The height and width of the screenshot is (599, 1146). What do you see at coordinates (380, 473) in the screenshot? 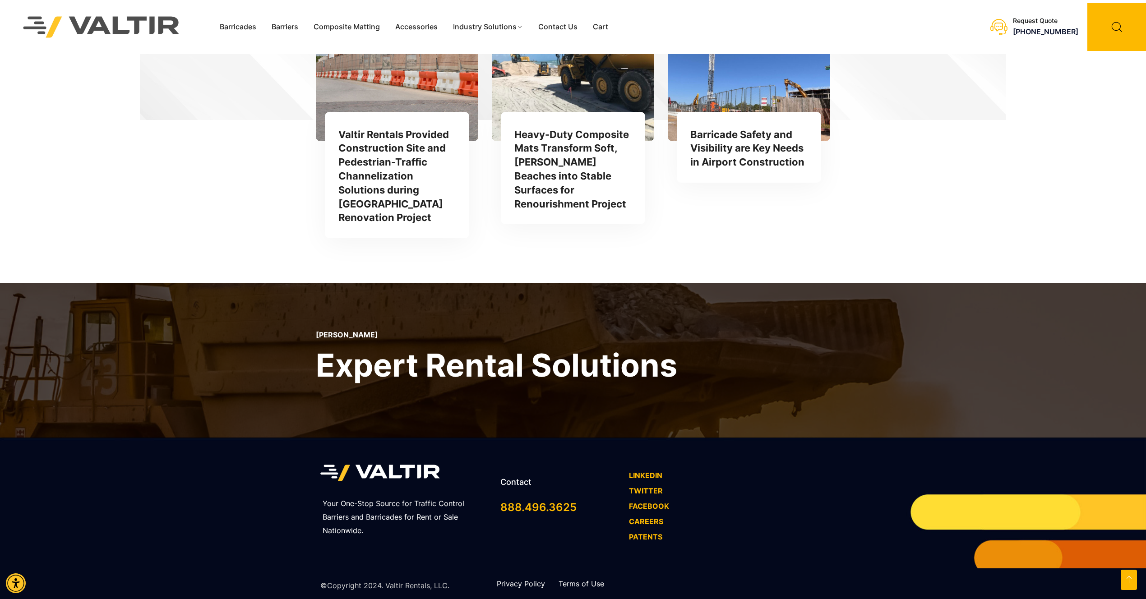
I see `img: Valtir Rentals` at bounding box center [380, 473].